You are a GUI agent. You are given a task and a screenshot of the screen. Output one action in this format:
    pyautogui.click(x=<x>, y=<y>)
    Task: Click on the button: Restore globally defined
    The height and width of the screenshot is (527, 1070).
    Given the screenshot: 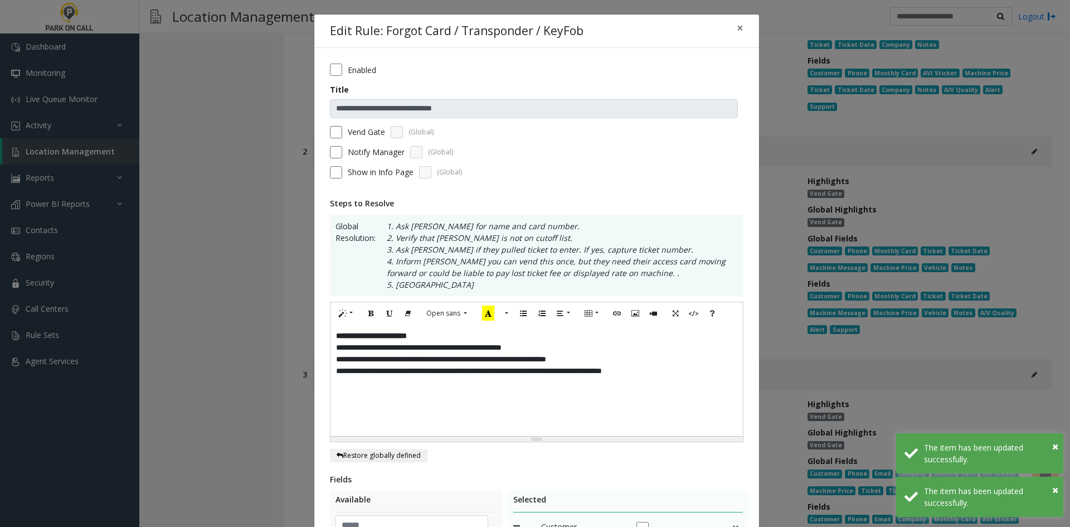 What is the action you would take?
    pyautogui.click(x=379, y=455)
    